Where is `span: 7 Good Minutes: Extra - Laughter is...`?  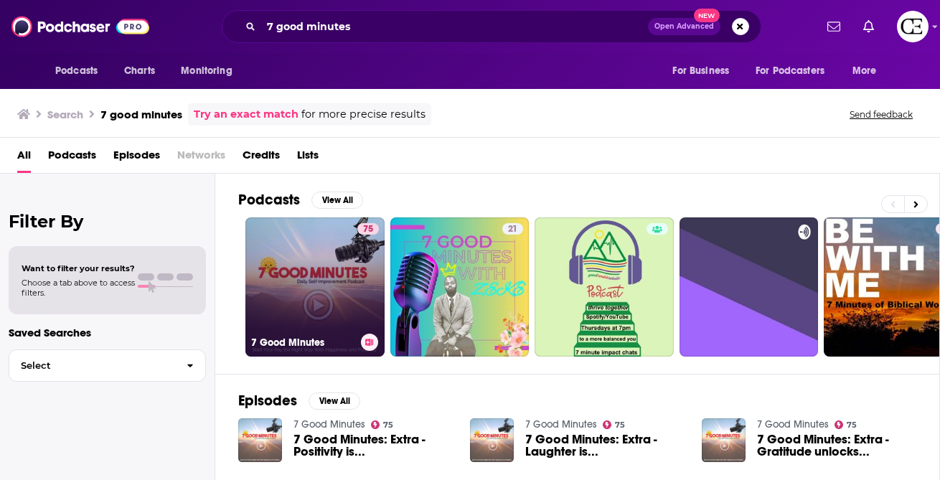 span: 7 Good Minutes: Extra - Laughter is... is located at coordinates (605, 445).